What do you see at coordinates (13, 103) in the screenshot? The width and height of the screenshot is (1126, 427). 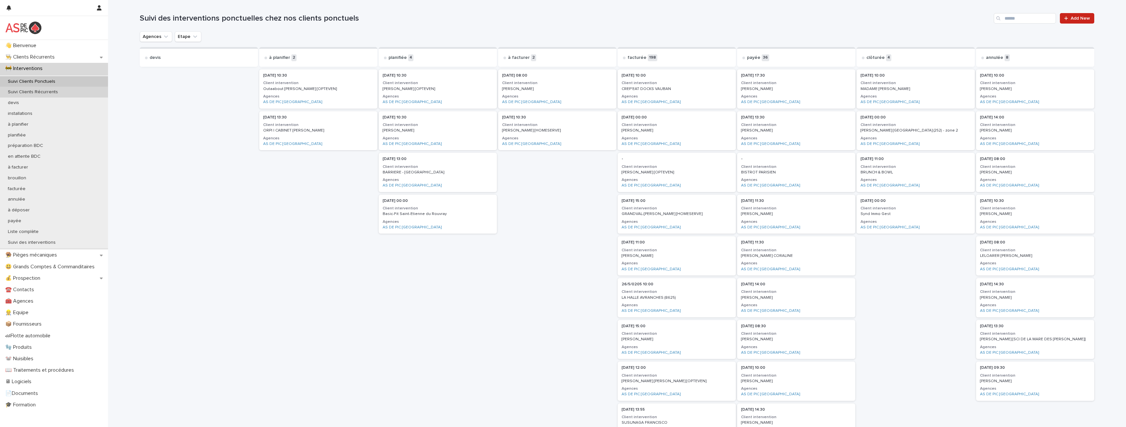 I see `p: devis` at bounding box center [13, 103].